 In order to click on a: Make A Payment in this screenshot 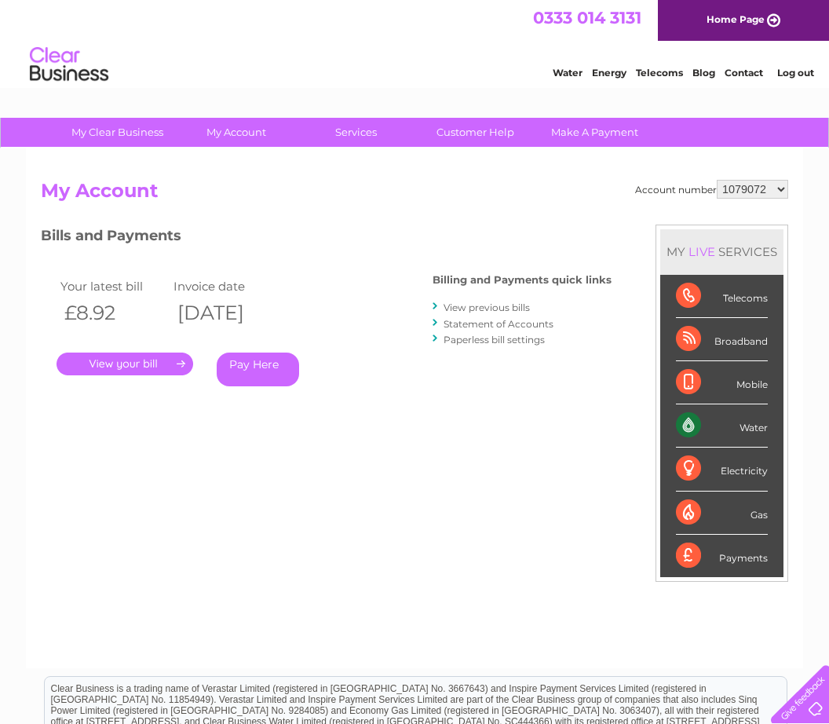, I will do `click(594, 132)`.